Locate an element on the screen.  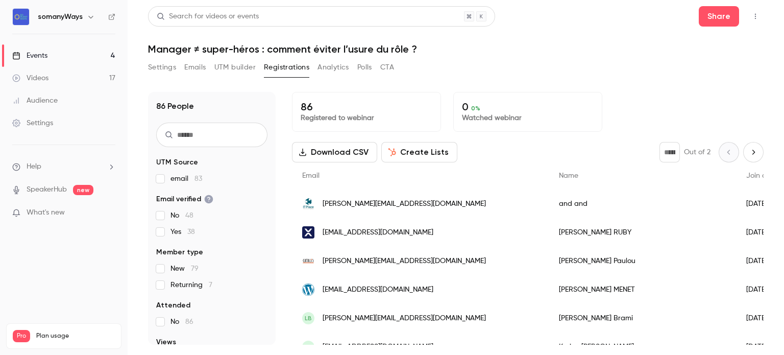
span: email is located at coordinates (186, 179).